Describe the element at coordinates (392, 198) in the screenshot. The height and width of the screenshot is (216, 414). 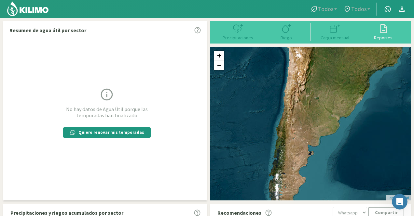
I see `a: Leaflet` at that location.